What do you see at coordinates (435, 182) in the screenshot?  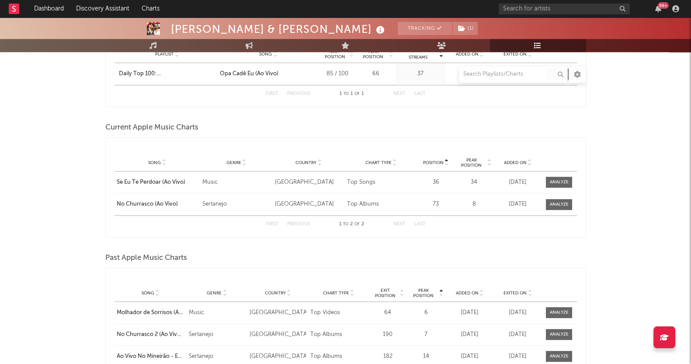 I see `div: 36` at bounding box center [435, 182].